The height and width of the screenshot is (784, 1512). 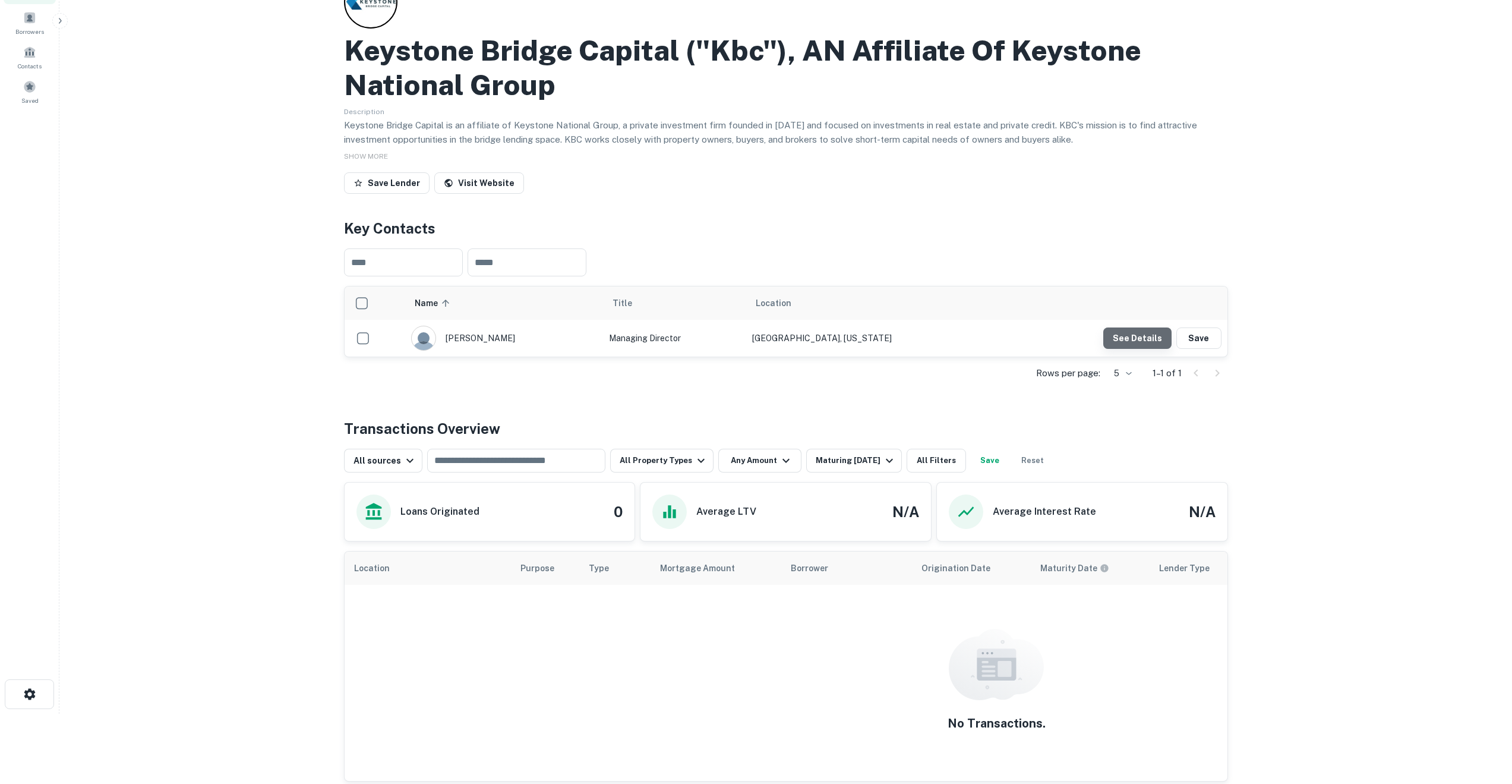 I want to click on span: SHOW MORE, so click(x=366, y=156).